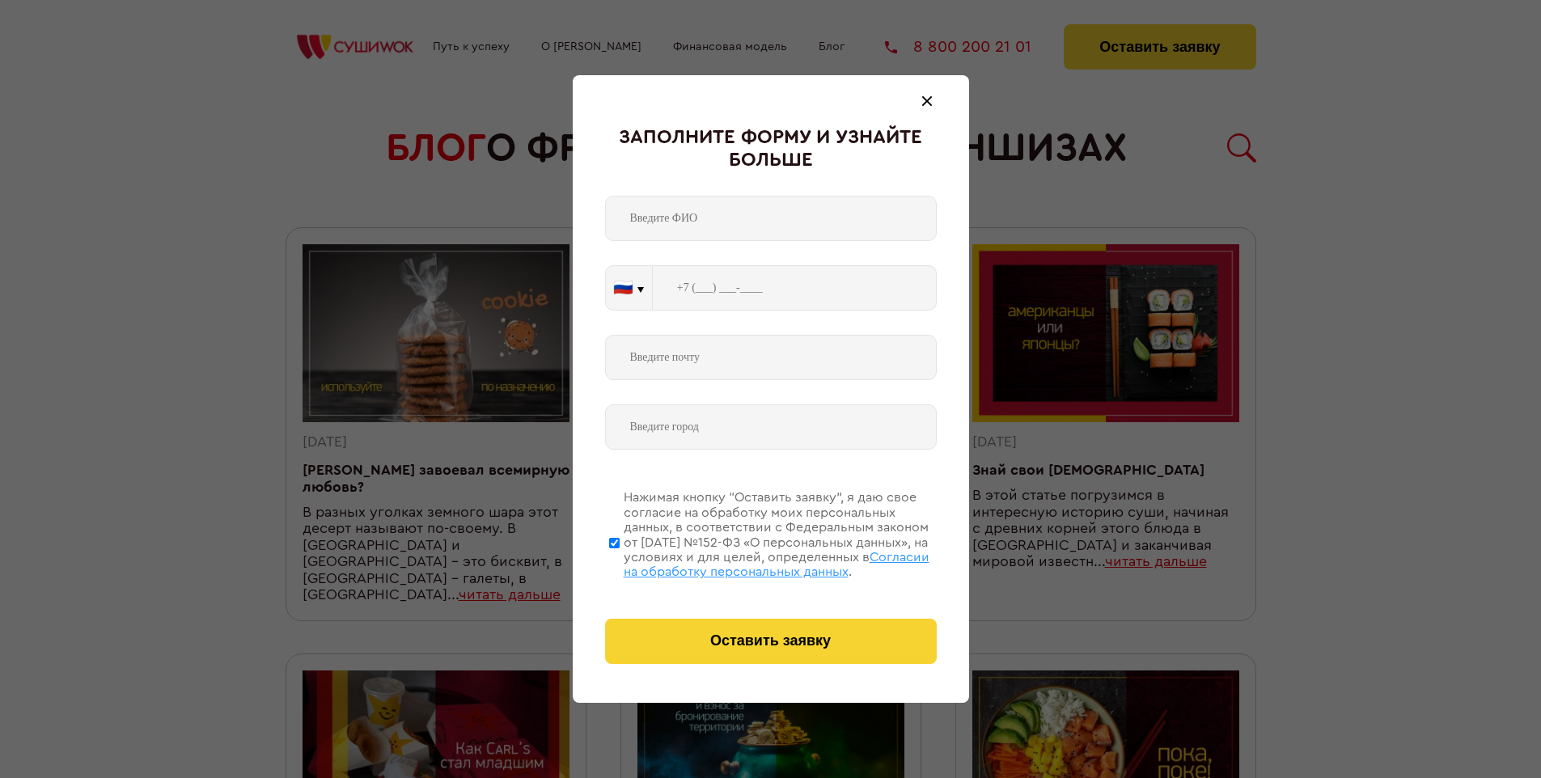 This screenshot has height=778, width=1541. Describe the element at coordinates (795, 288) in the screenshot. I see `input: +7 (___) ___-____` at that location.